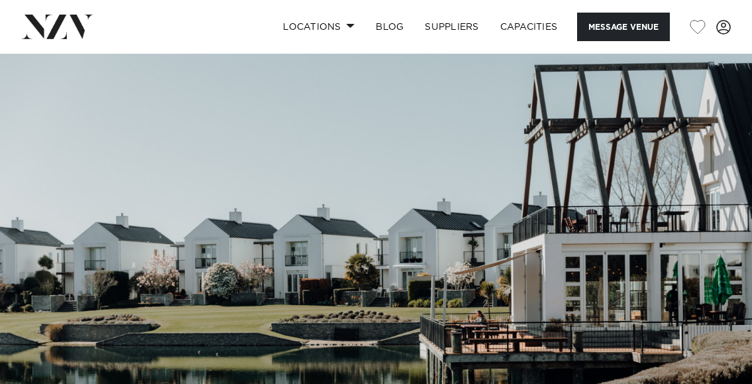  I want to click on a: SUPPLIERS, so click(451, 27).